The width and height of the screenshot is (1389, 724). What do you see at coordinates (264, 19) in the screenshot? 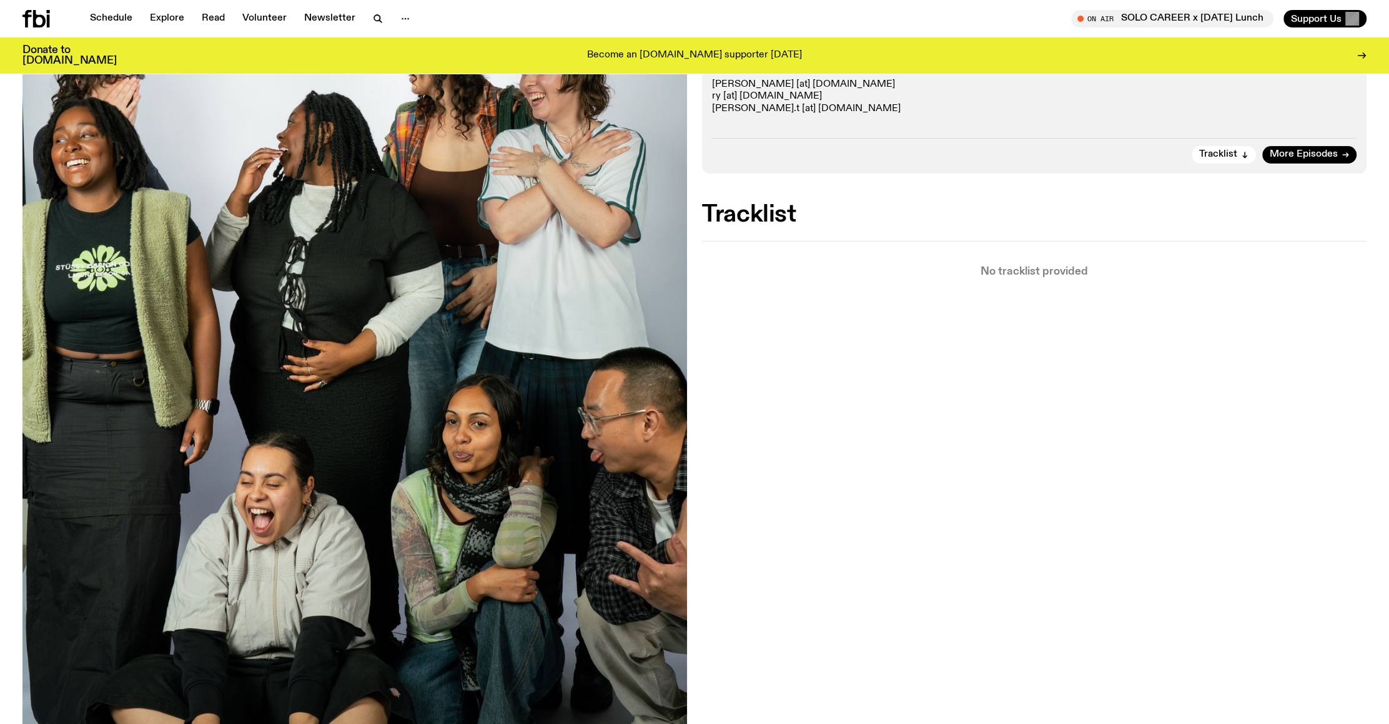
I see `a: Volunteer` at bounding box center [264, 19].